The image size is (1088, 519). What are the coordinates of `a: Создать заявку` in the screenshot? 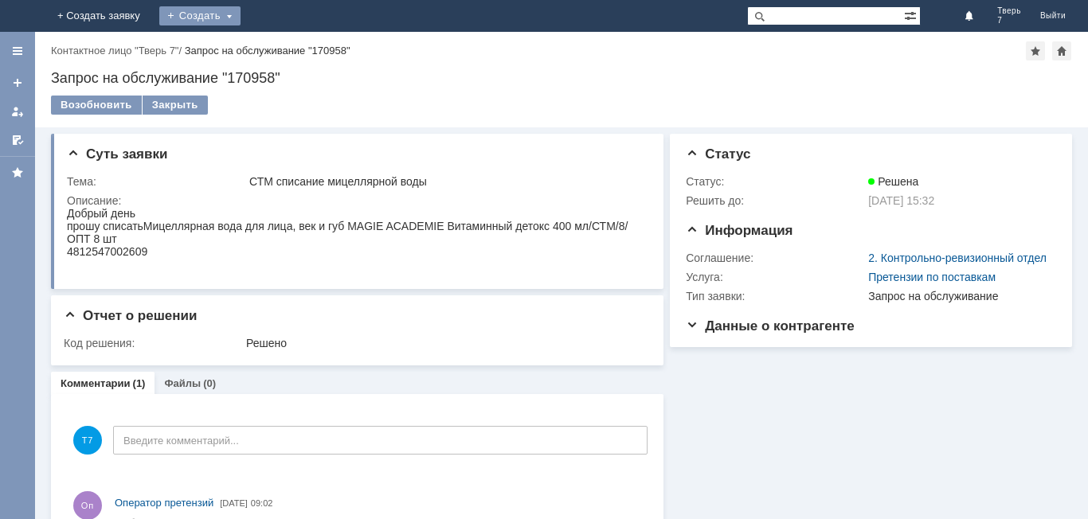 It's located at (18, 83).